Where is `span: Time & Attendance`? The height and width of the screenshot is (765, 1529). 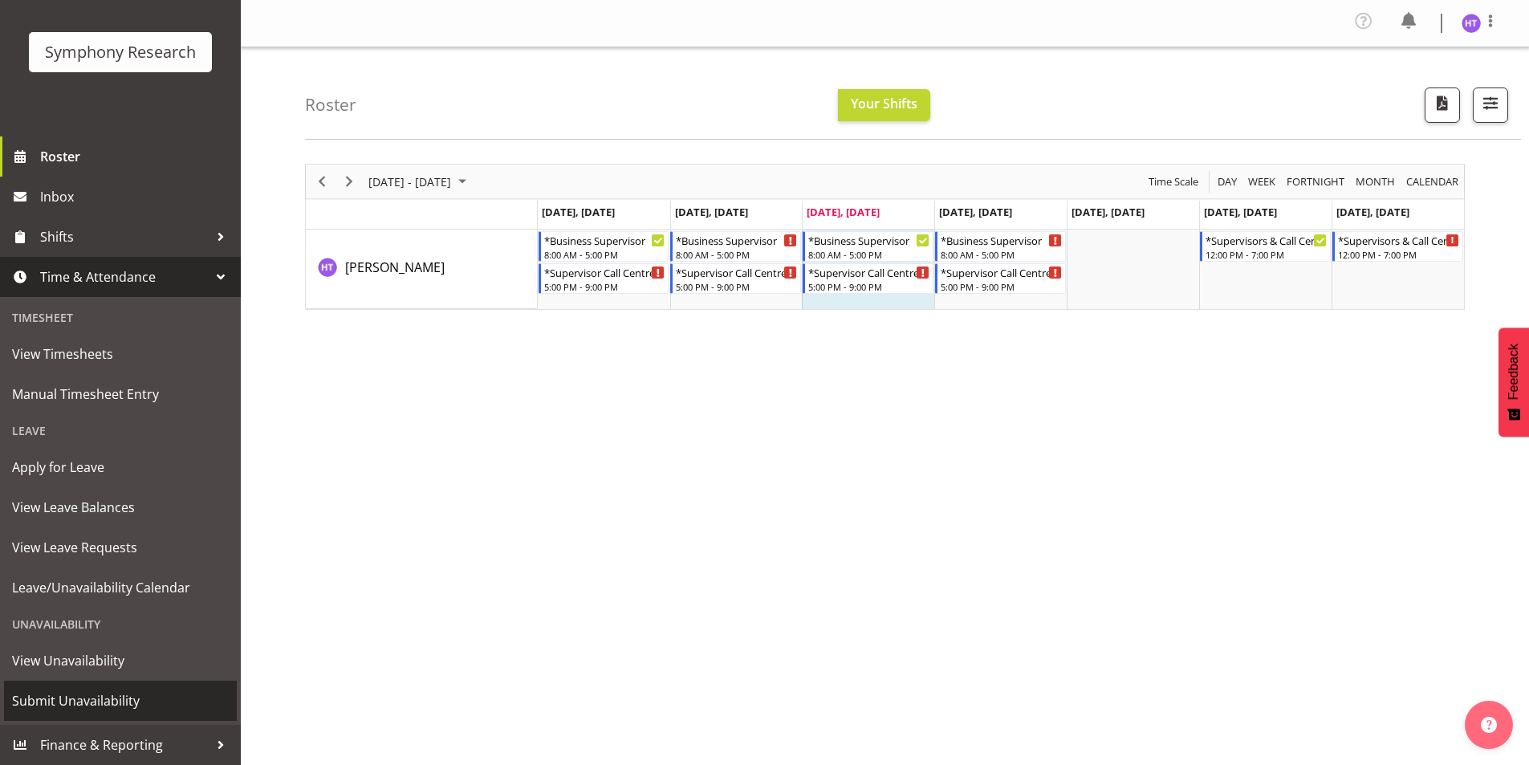
span: Time & Attendance is located at coordinates (124, 277).